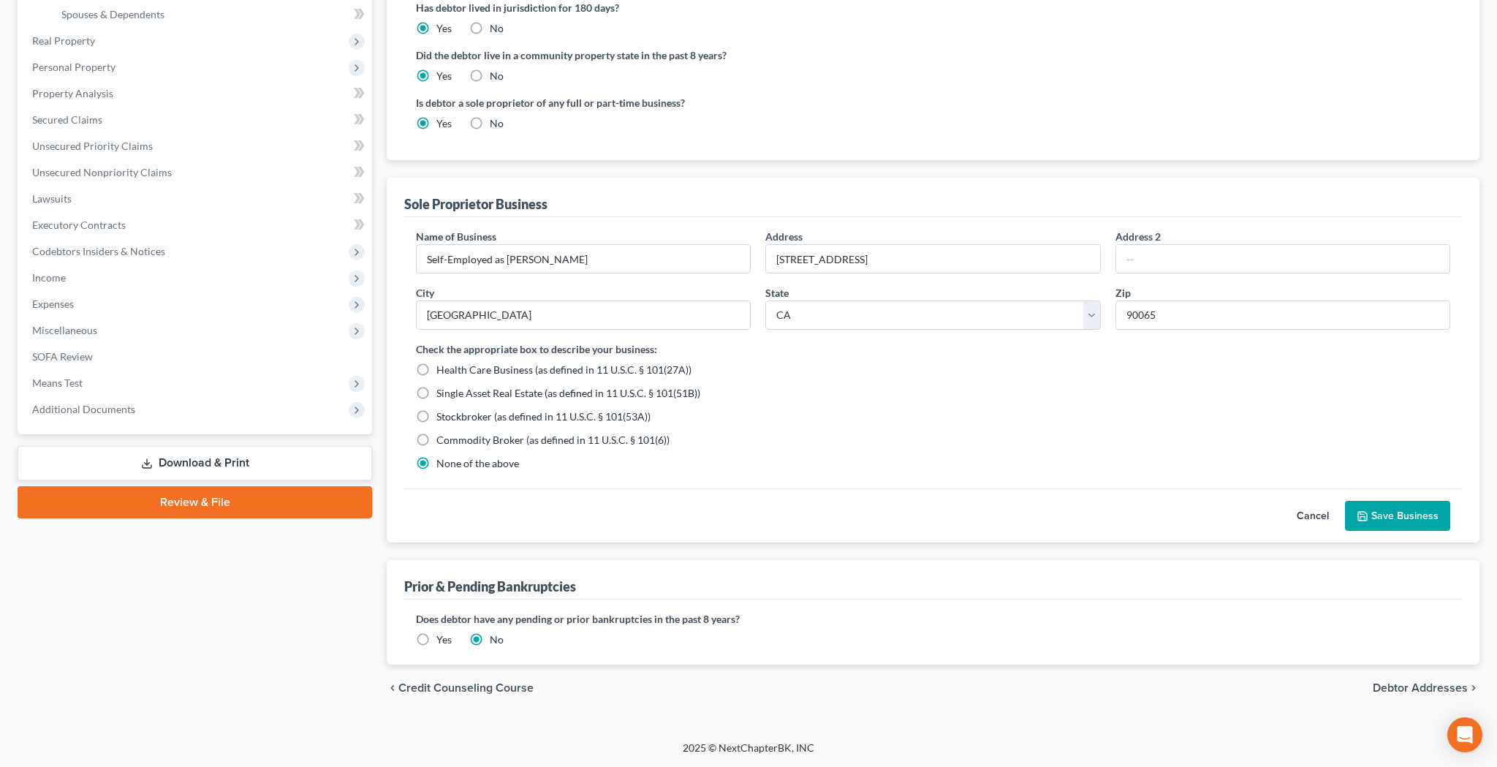 The image size is (1497, 767). I want to click on span: Lawsuits, so click(52, 198).